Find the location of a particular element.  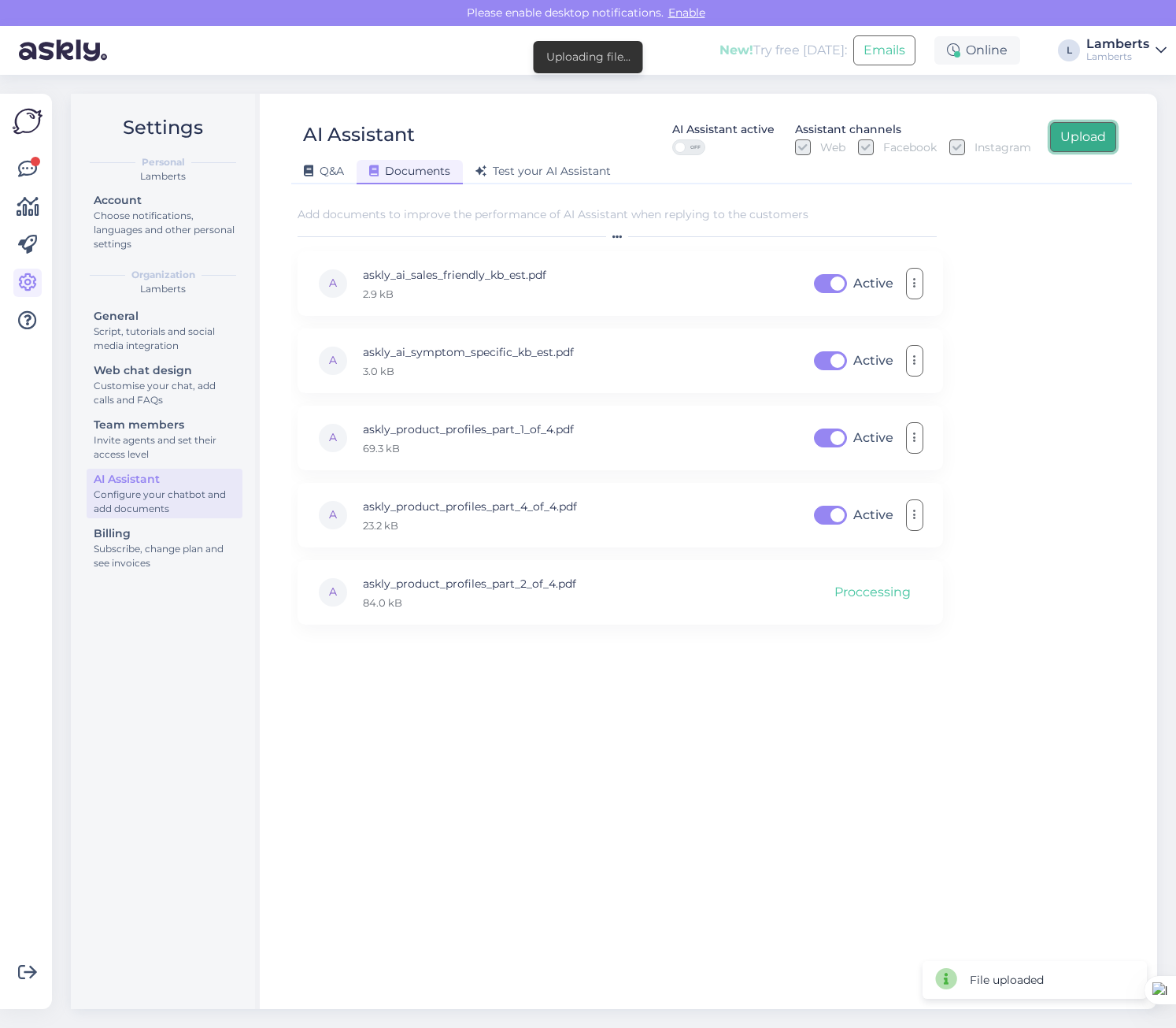

div: Online is located at coordinates (977, 50).